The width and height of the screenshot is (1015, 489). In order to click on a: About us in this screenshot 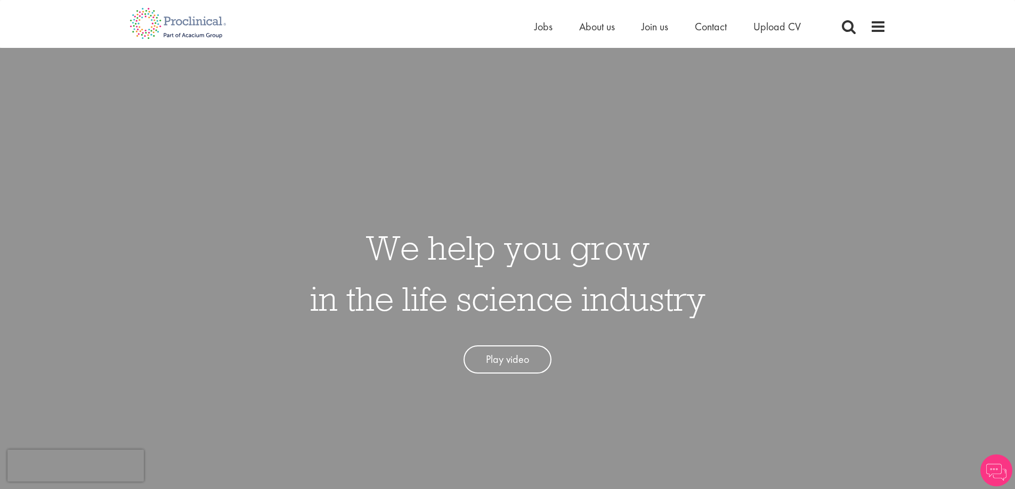, I will do `click(596, 27)`.